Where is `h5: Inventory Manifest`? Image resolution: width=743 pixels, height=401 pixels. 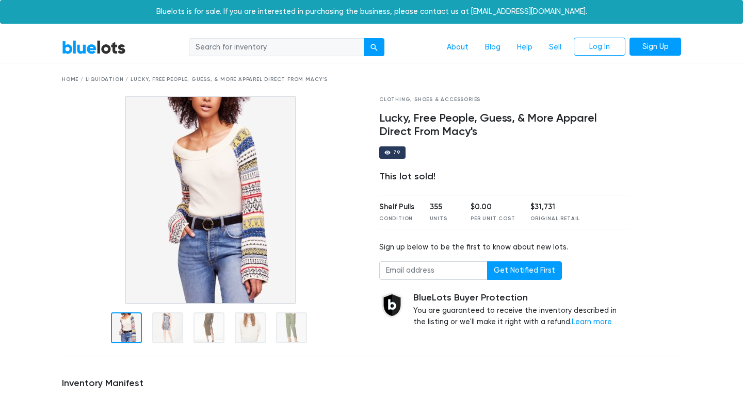
h5: Inventory Manifest is located at coordinates (371, 384).